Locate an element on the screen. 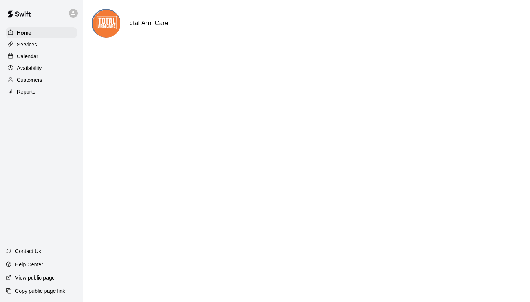 The height and width of the screenshot is (302, 530). a: Services is located at coordinates (41, 45).